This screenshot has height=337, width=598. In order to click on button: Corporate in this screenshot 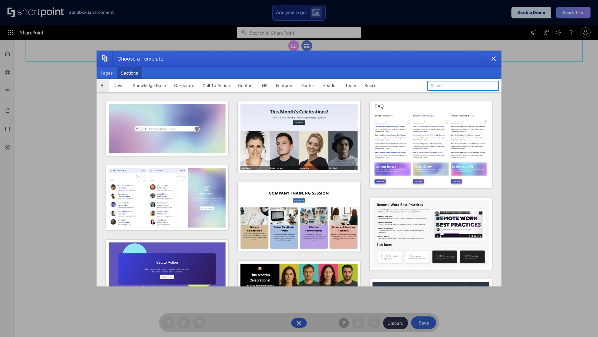, I will do `click(184, 85)`.